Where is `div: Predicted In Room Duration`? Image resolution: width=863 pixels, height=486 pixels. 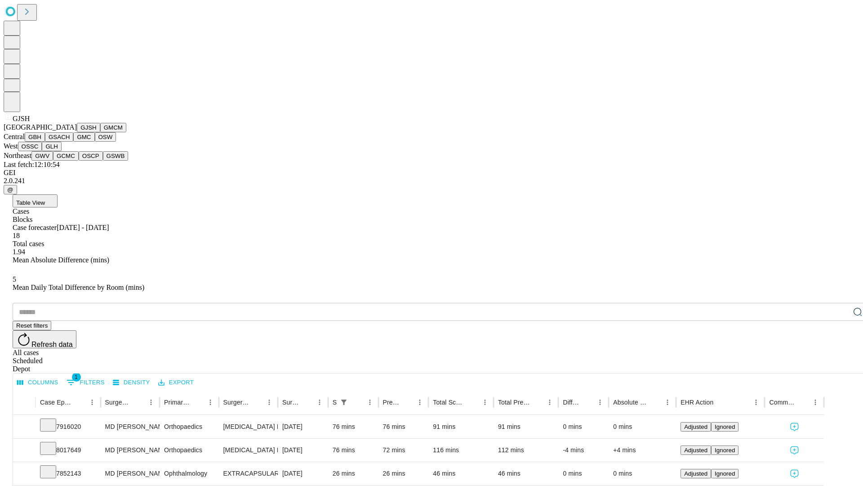
div: Predicted In Room Duration is located at coordinates (392, 402).